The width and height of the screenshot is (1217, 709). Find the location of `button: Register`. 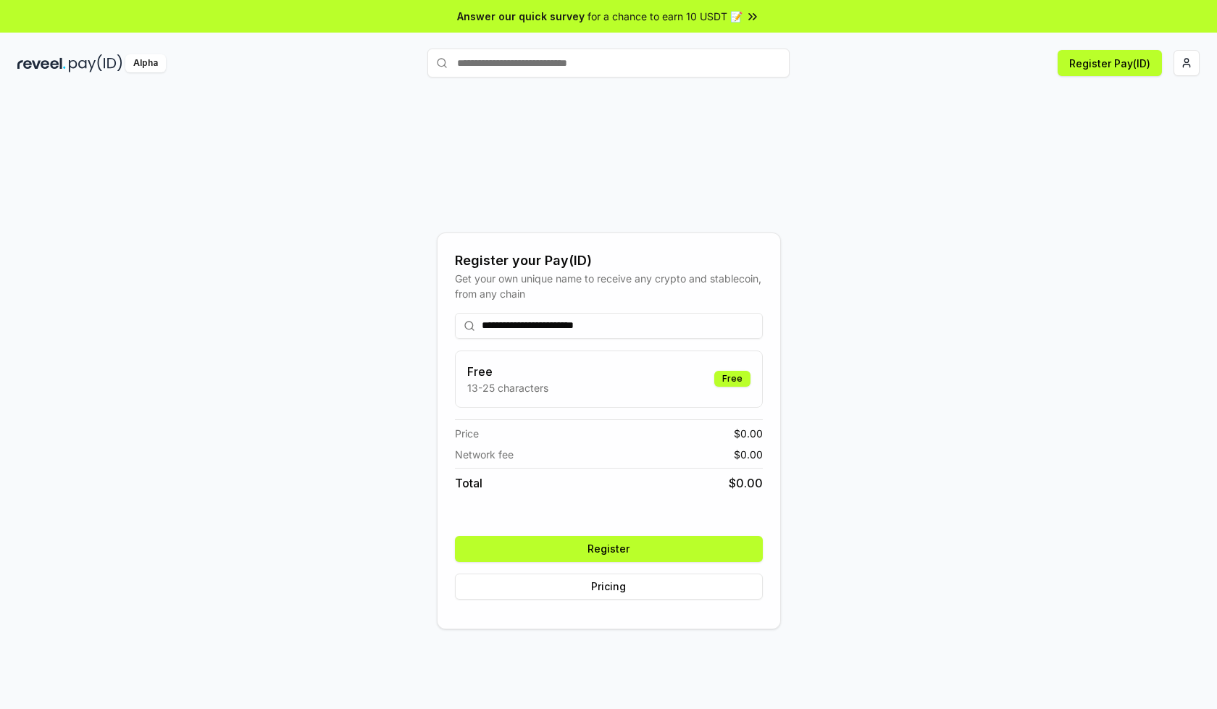

button: Register is located at coordinates (608, 549).